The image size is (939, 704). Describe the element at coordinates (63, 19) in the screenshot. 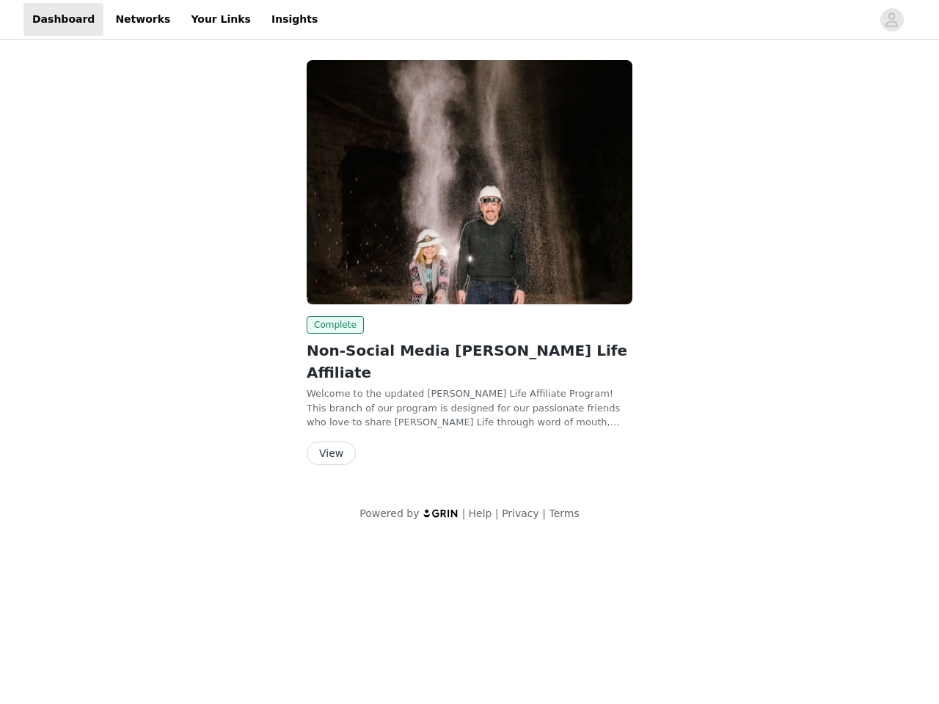

I see `a: Dashboard` at that location.